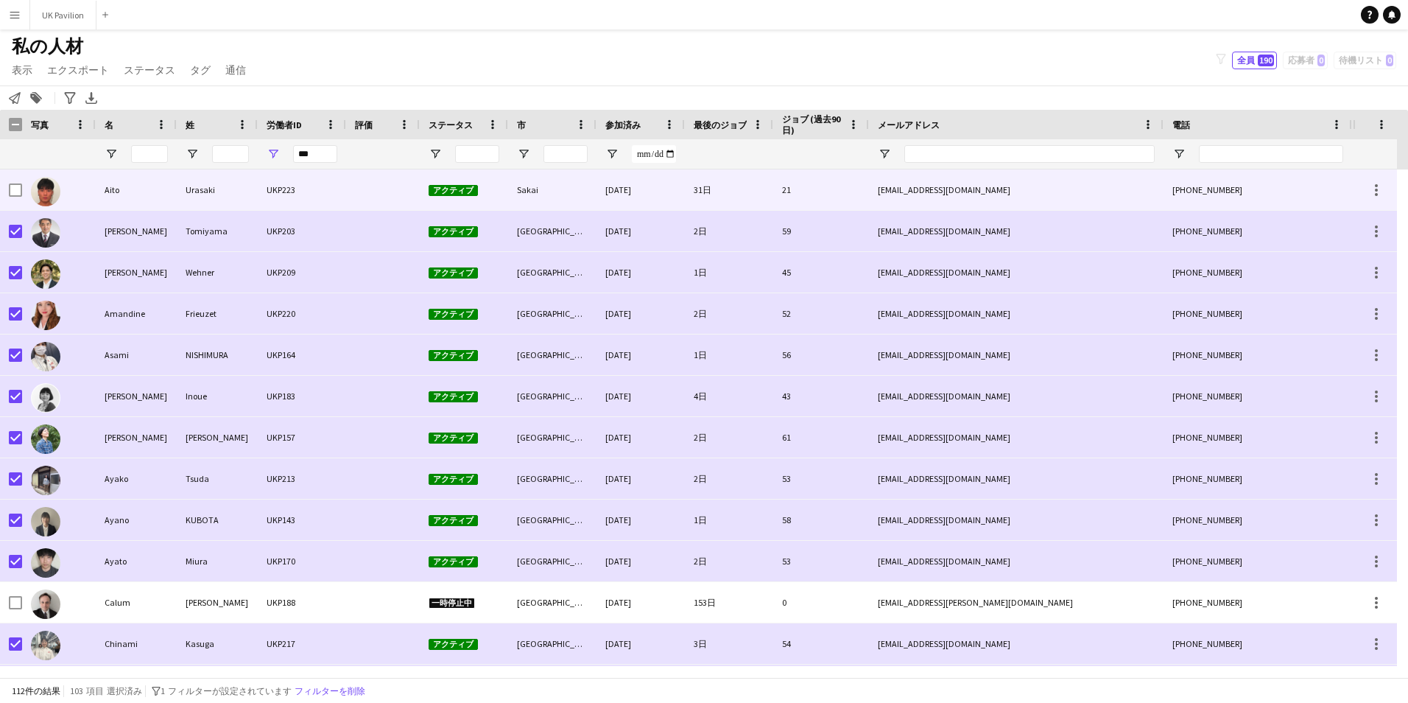  I want to click on input: ステータス フィルター入力, so click(477, 154).